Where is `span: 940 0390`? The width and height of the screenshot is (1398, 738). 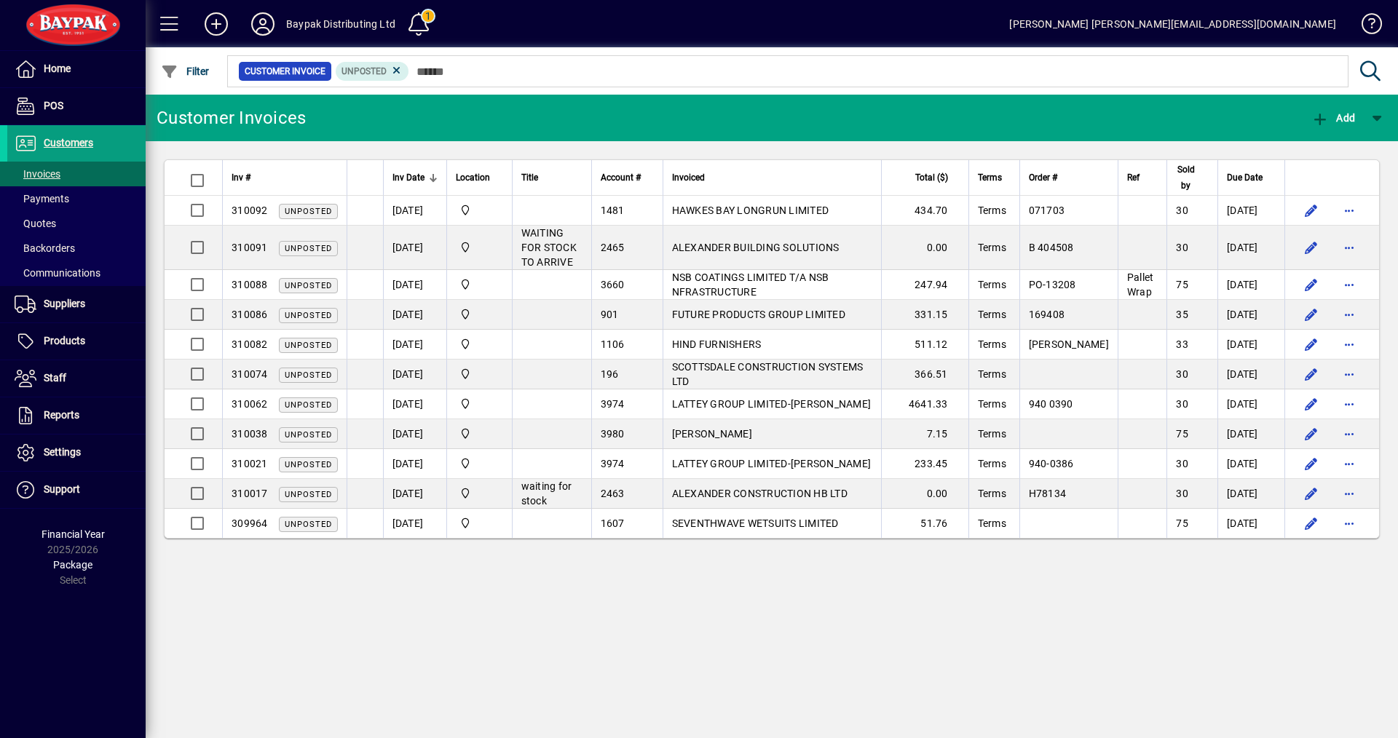
span: 940 0390 is located at coordinates (1051, 404).